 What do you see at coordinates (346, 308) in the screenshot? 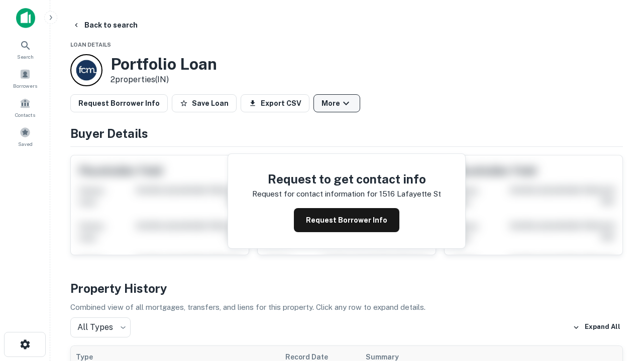
I see `p: Combined view of all mortgages, transfers, and liens for this property. Click any row to expand d...` at bounding box center [346, 308].